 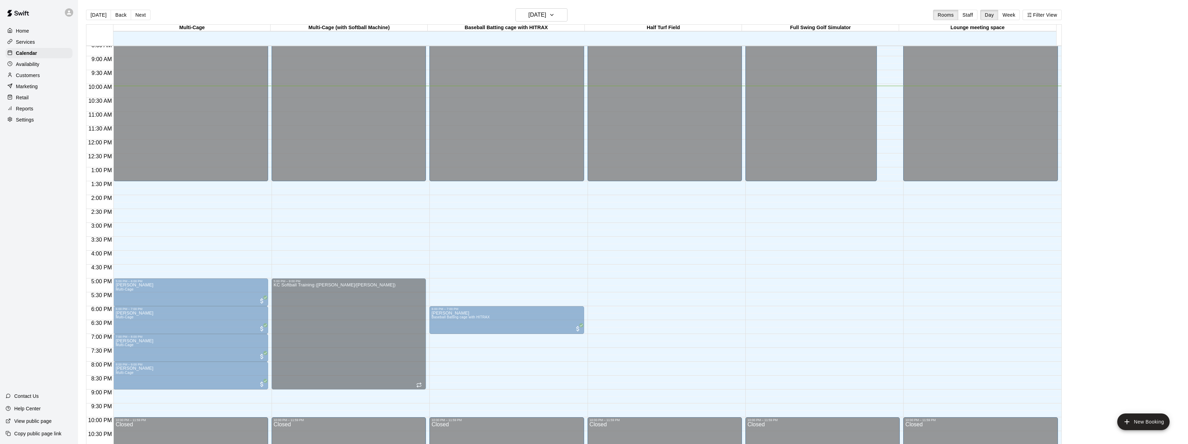 What do you see at coordinates (39, 97) in the screenshot?
I see `a: Retail` at bounding box center [39, 97].